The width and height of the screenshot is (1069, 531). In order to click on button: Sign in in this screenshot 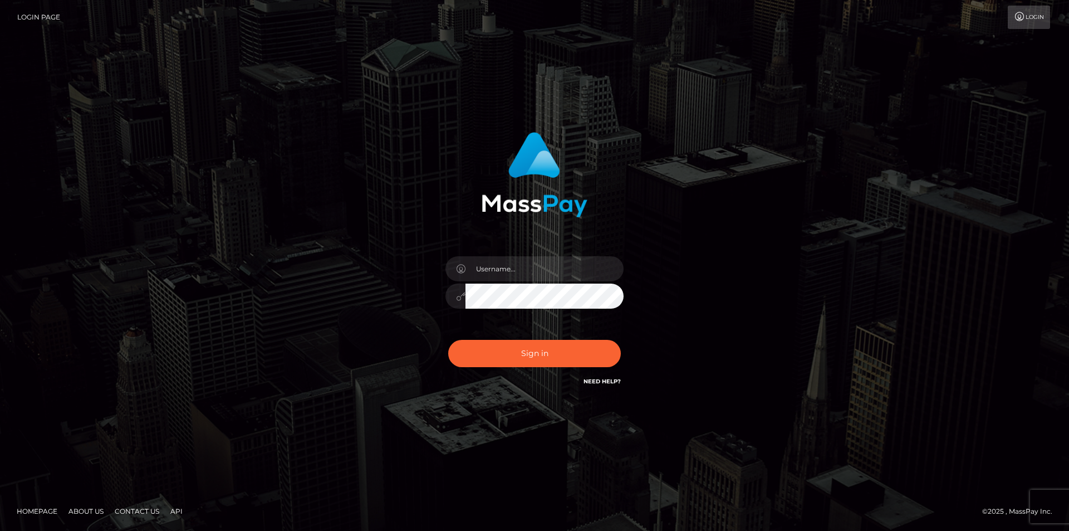, I will do `click(535, 353)`.